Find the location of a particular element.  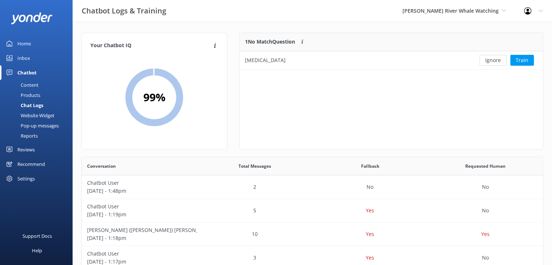

p: 1 No Match Question is located at coordinates (270, 42).